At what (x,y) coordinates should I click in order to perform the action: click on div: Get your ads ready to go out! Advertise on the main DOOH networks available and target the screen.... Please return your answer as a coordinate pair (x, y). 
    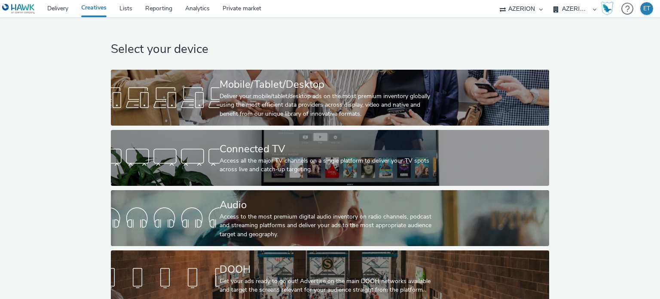
    Looking at the image, I should click on (328, 285).